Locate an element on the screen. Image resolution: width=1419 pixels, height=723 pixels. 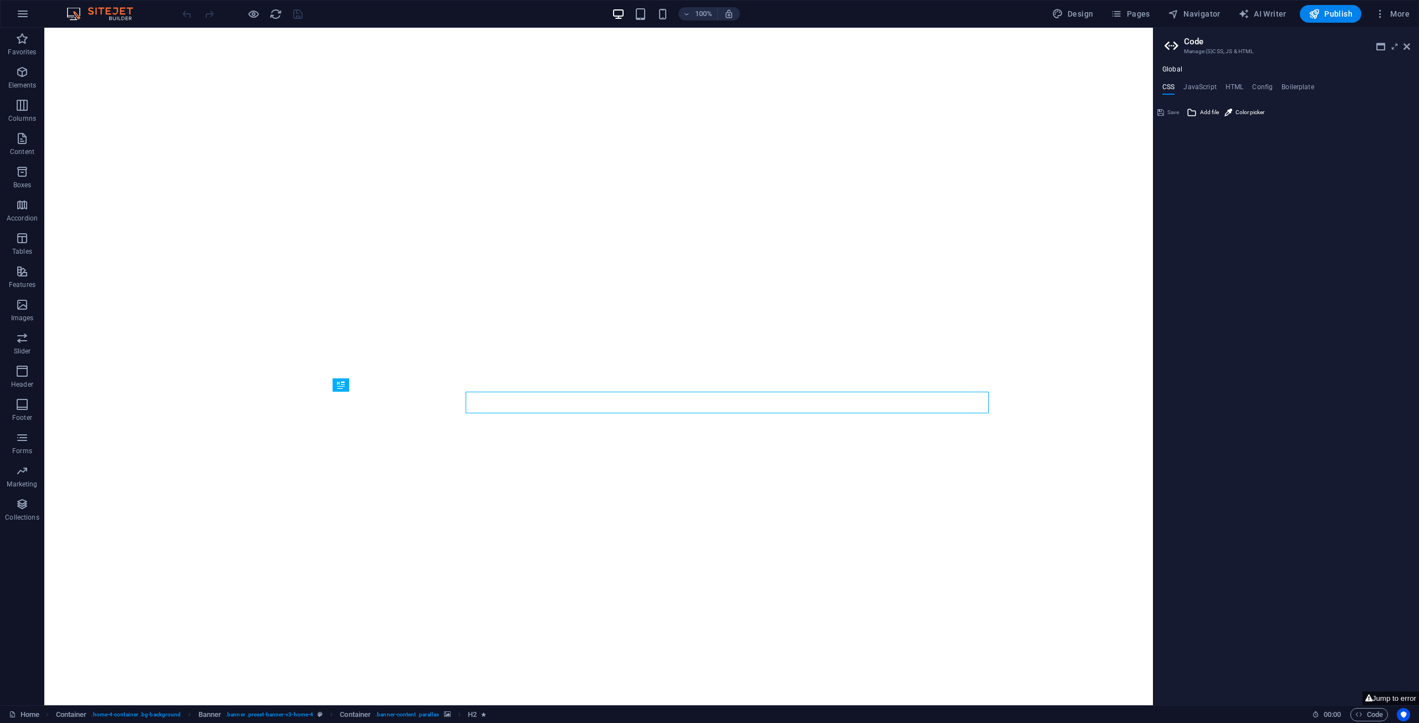
span: . banner .preset-banner-v3-home-4 is located at coordinates (269, 715).